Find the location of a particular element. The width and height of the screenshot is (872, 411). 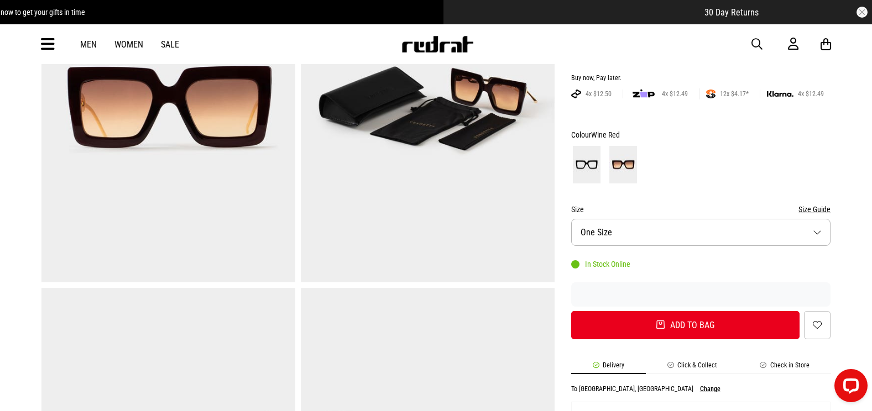

div: In Stock Online is located at coordinates (600, 264).